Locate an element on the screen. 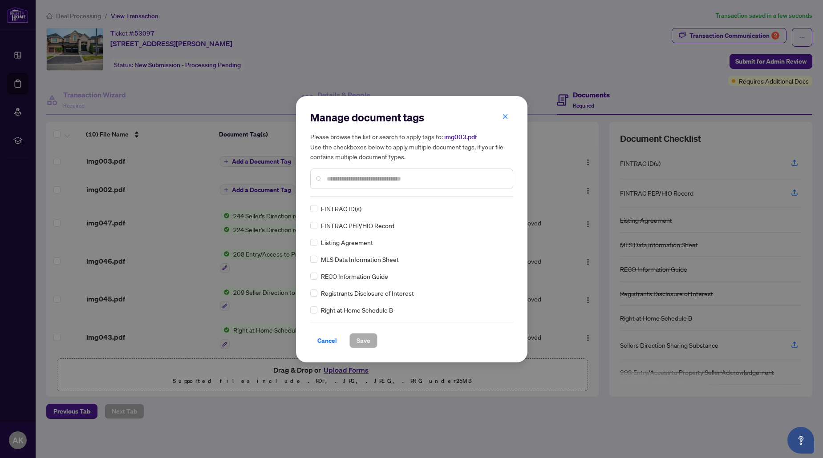  button: Open asap is located at coordinates (801, 441).